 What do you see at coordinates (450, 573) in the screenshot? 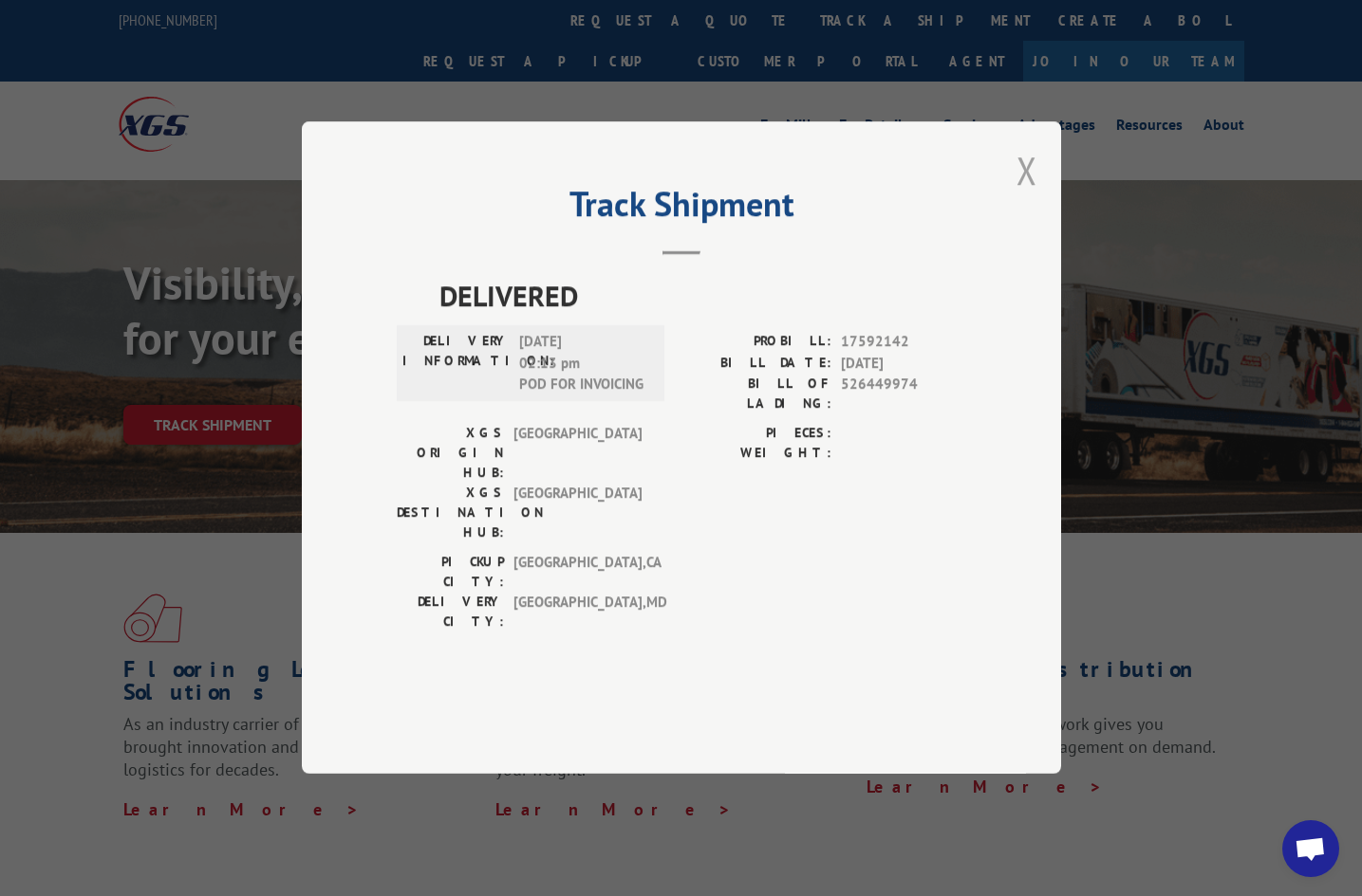
I see `label: PICKUP CITY:` at bounding box center [450, 573].